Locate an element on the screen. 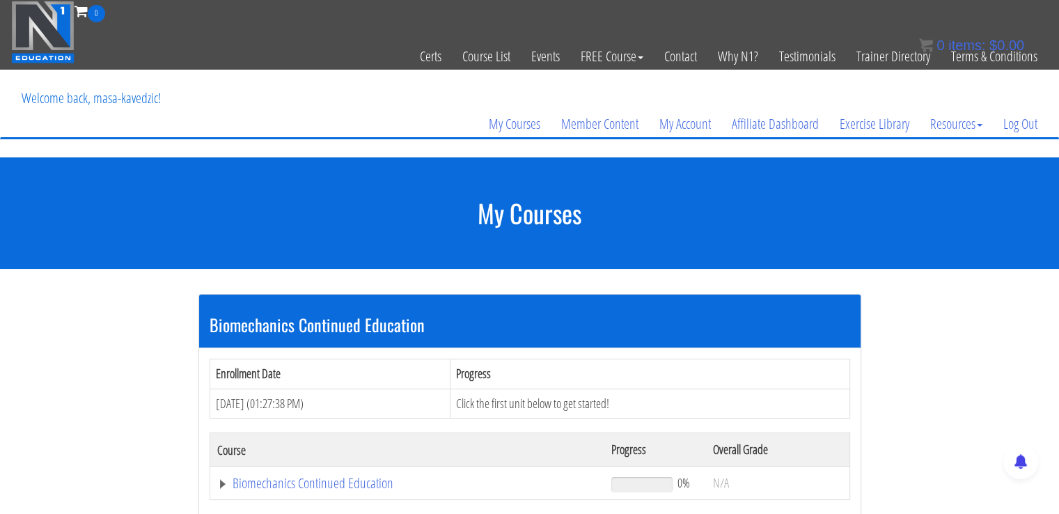 The image size is (1059, 514). p: Welcome back, masa-kavedzic! is located at coordinates (91, 98).